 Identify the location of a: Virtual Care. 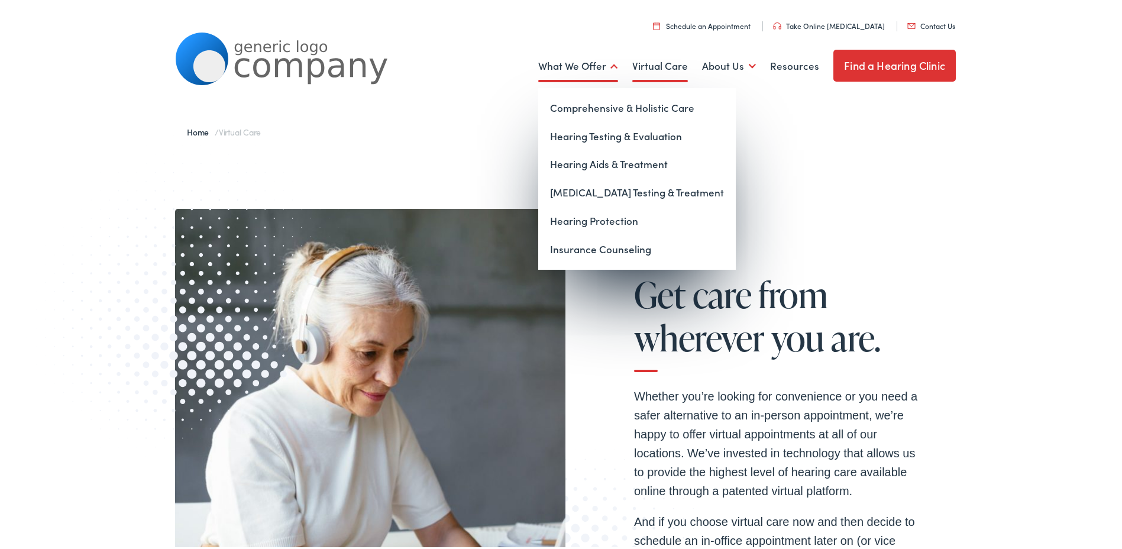
(660, 64).